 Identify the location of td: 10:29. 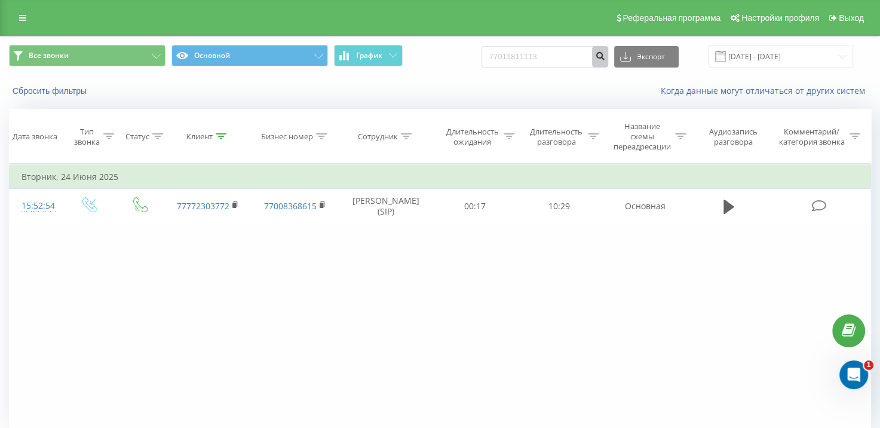
(559, 206).